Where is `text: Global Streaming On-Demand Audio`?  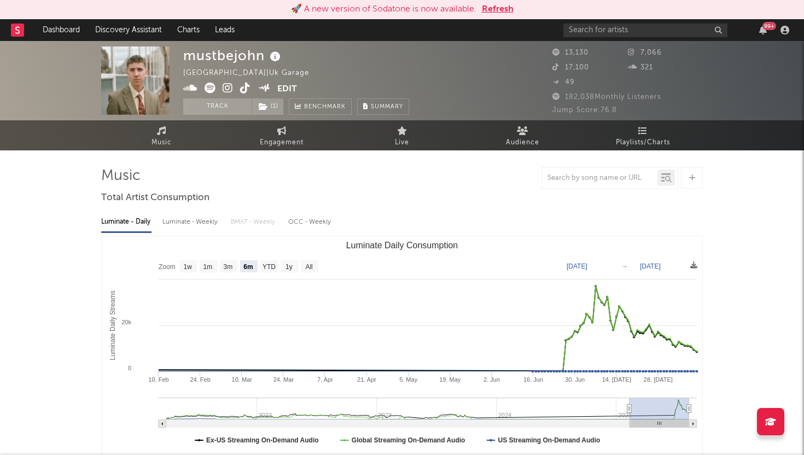 text: Global Streaming On-Demand Audio is located at coordinates (408, 440).